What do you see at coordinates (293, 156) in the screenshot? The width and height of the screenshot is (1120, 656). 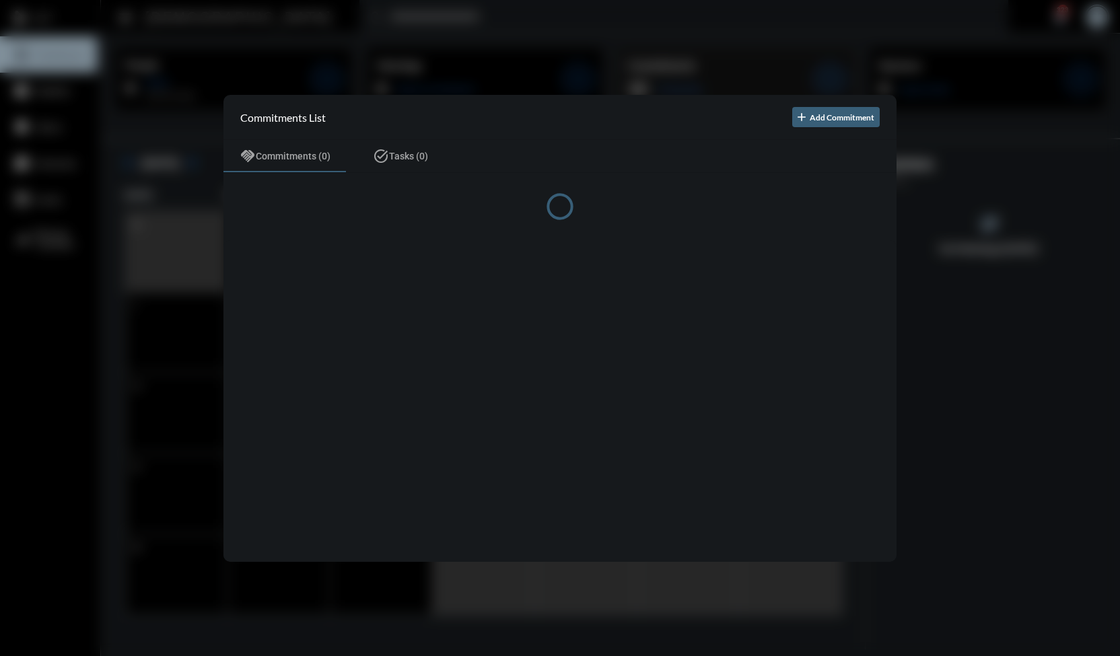 I see `span: Commitments (0)` at bounding box center [293, 156].